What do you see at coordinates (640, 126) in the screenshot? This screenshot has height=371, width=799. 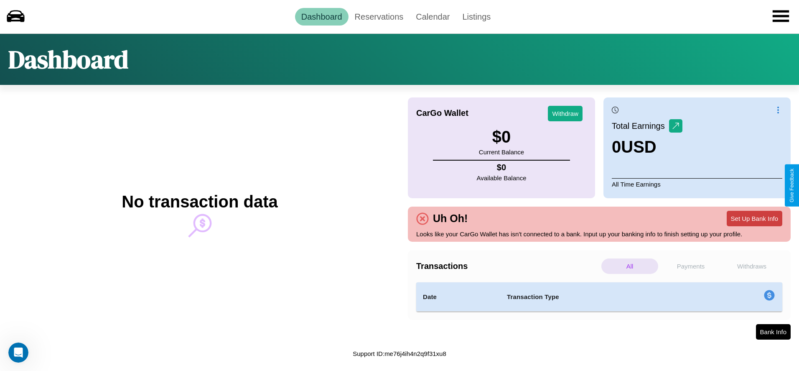 I see `p: Total Earnings` at bounding box center [640, 126].